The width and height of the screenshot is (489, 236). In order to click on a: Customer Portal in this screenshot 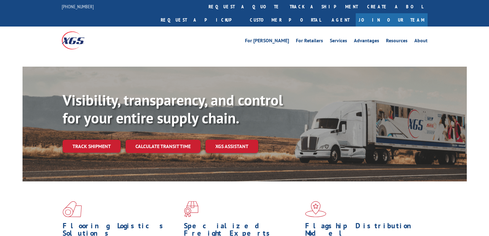, I will do `click(286, 20)`.